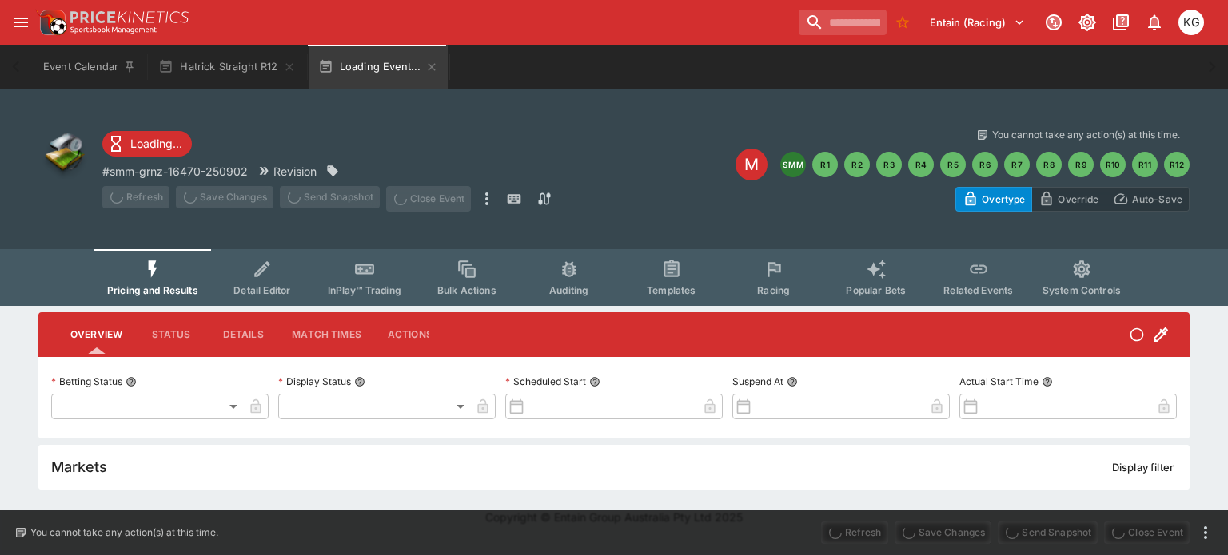  Describe the element at coordinates (758, 381) in the screenshot. I see `p: Suspend At` at that location.